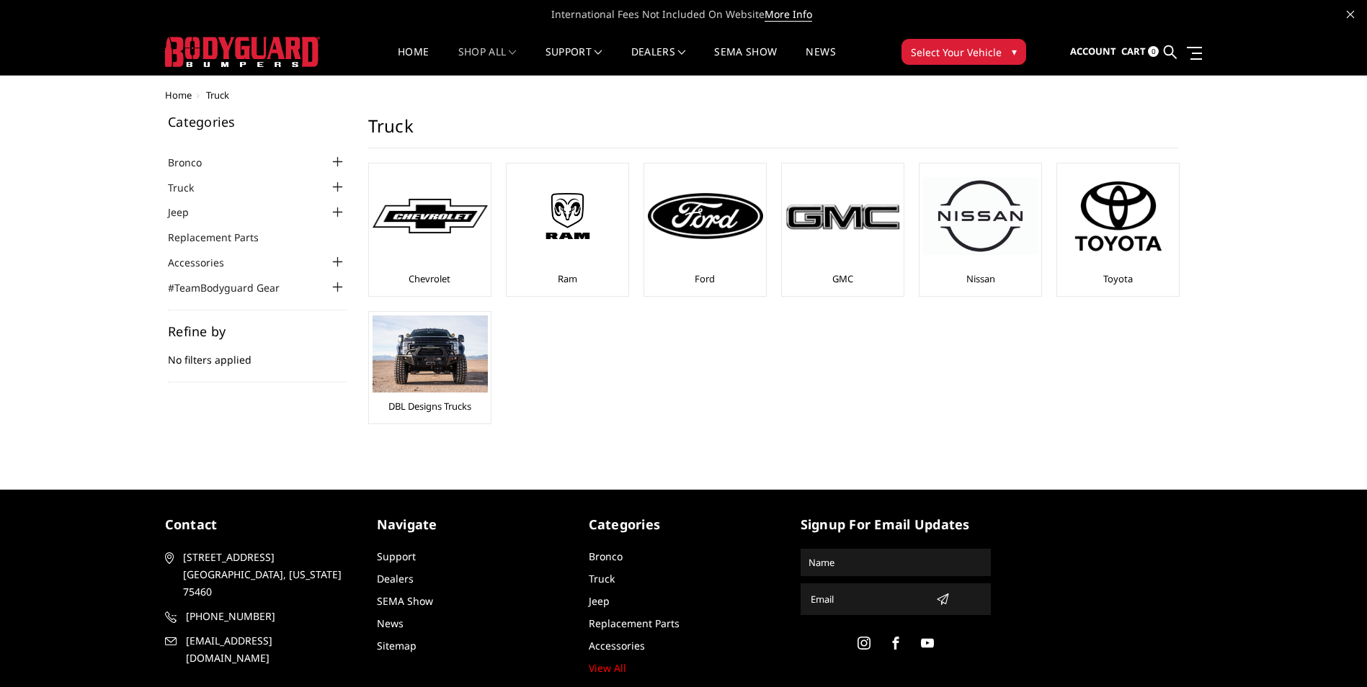 The width and height of the screenshot is (1367, 687). I want to click on input: Name, so click(896, 563).